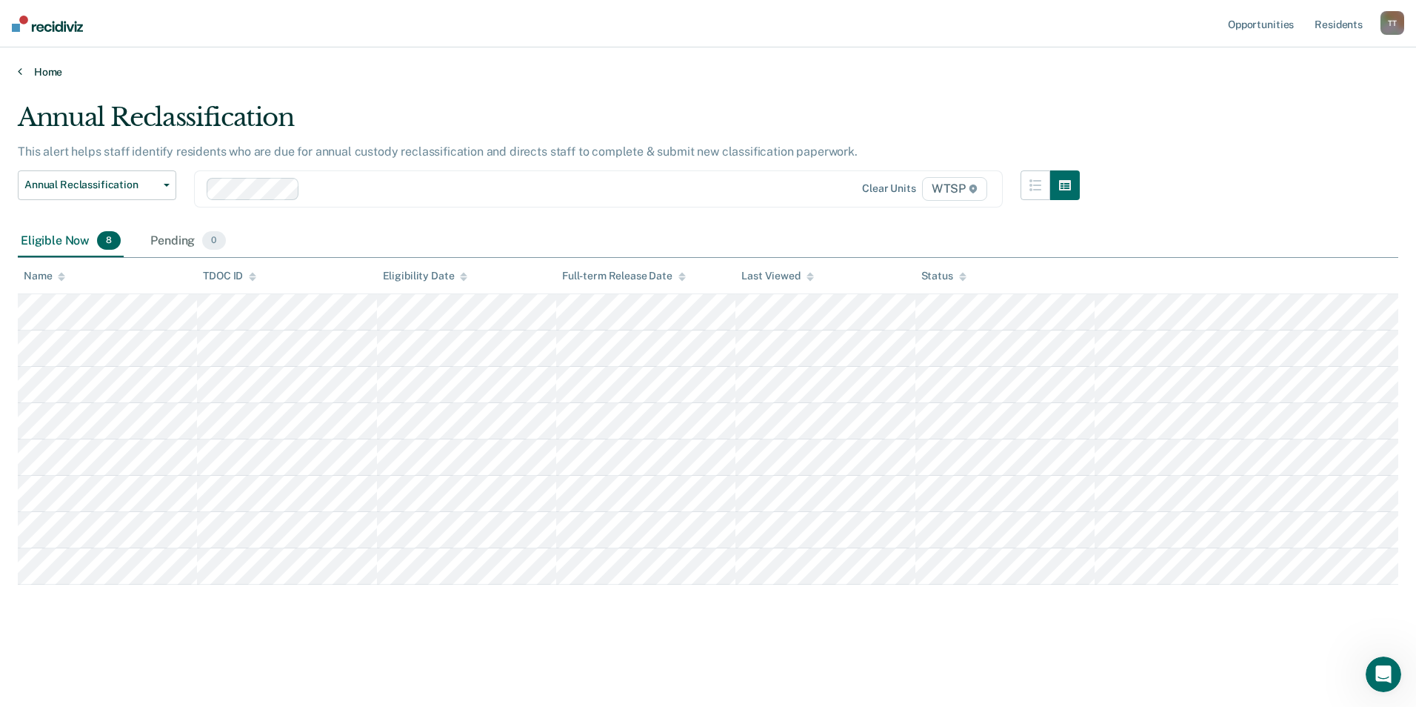 Image resolution: width=1416 pixels, height=707 pixels. I want to click on a: Home, so click(708, 72).